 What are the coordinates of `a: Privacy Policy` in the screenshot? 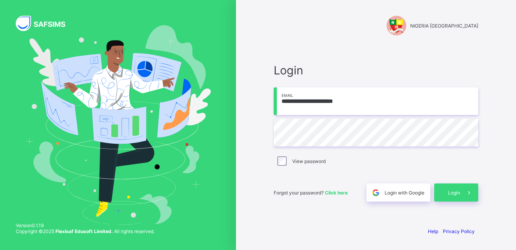 It's located at (459, 231).